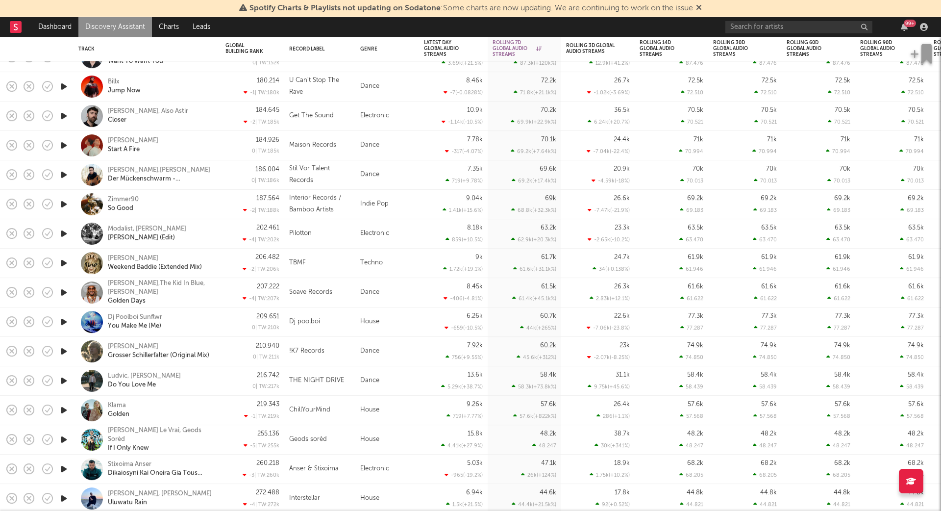 This screenshot has width=941, height=511. What do you see at coordinates (311, 116) in the screenshot?
I see `div: Get The Sound` at bounding box center [311, 116].